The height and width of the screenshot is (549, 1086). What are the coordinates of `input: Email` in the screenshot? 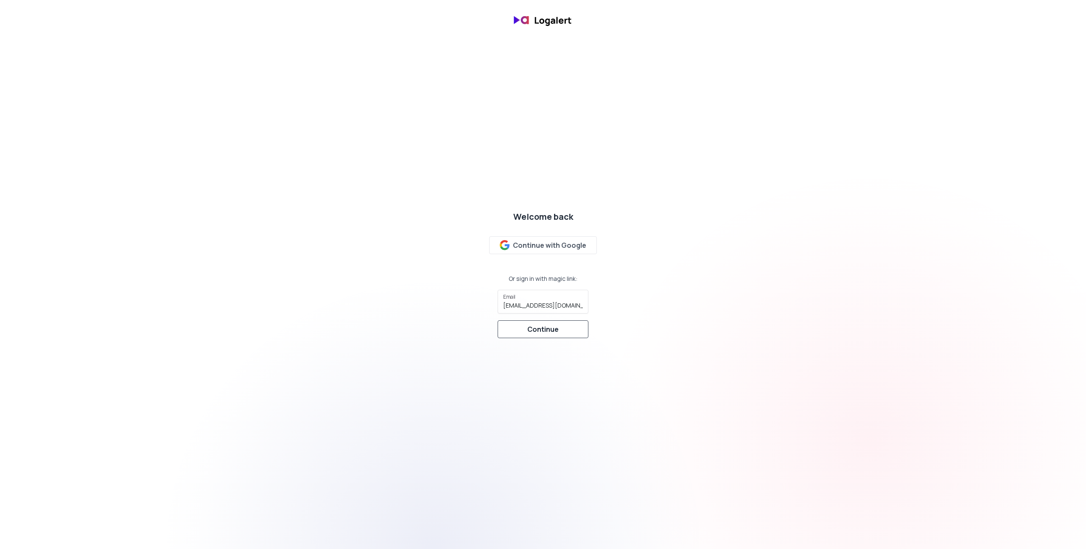 It's located at (543, 305).